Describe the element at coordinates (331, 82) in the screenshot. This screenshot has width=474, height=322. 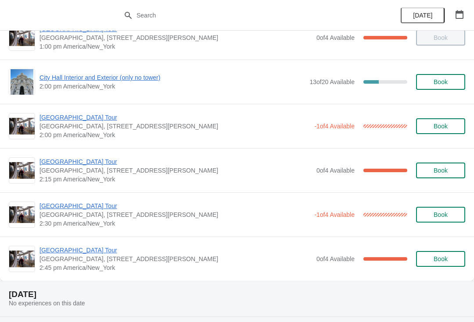
I see `span: 13 of 20 Available` at that location.